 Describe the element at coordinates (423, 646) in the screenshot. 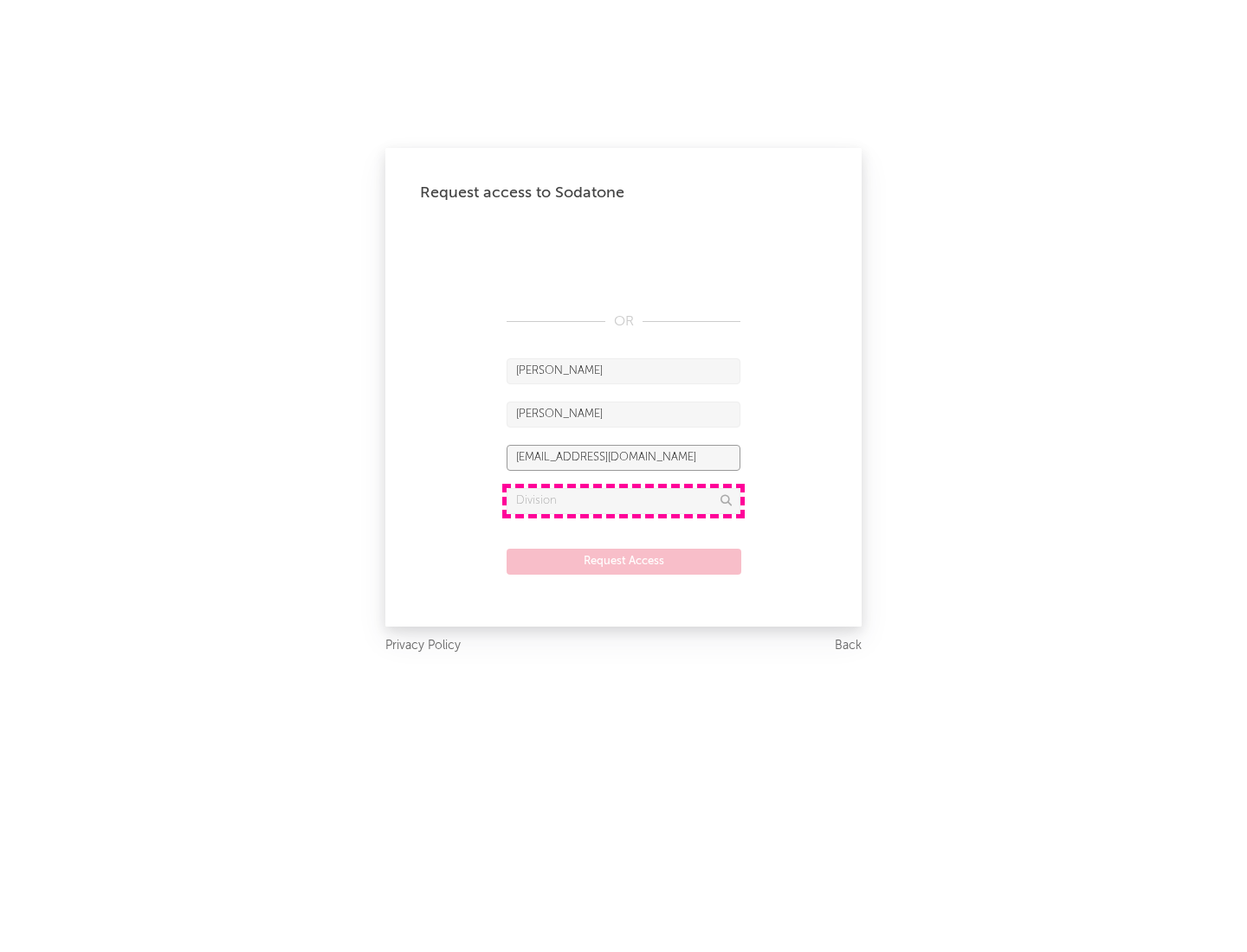

I see `a: Privacy Policy` at that location.